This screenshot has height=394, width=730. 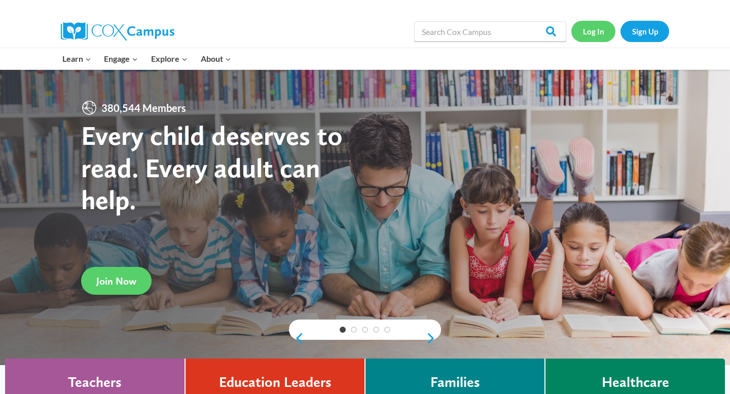 What do you see at coordinates (354, 330) in the screenshot?
I see `a: 2` at bounding box center [354, 330].